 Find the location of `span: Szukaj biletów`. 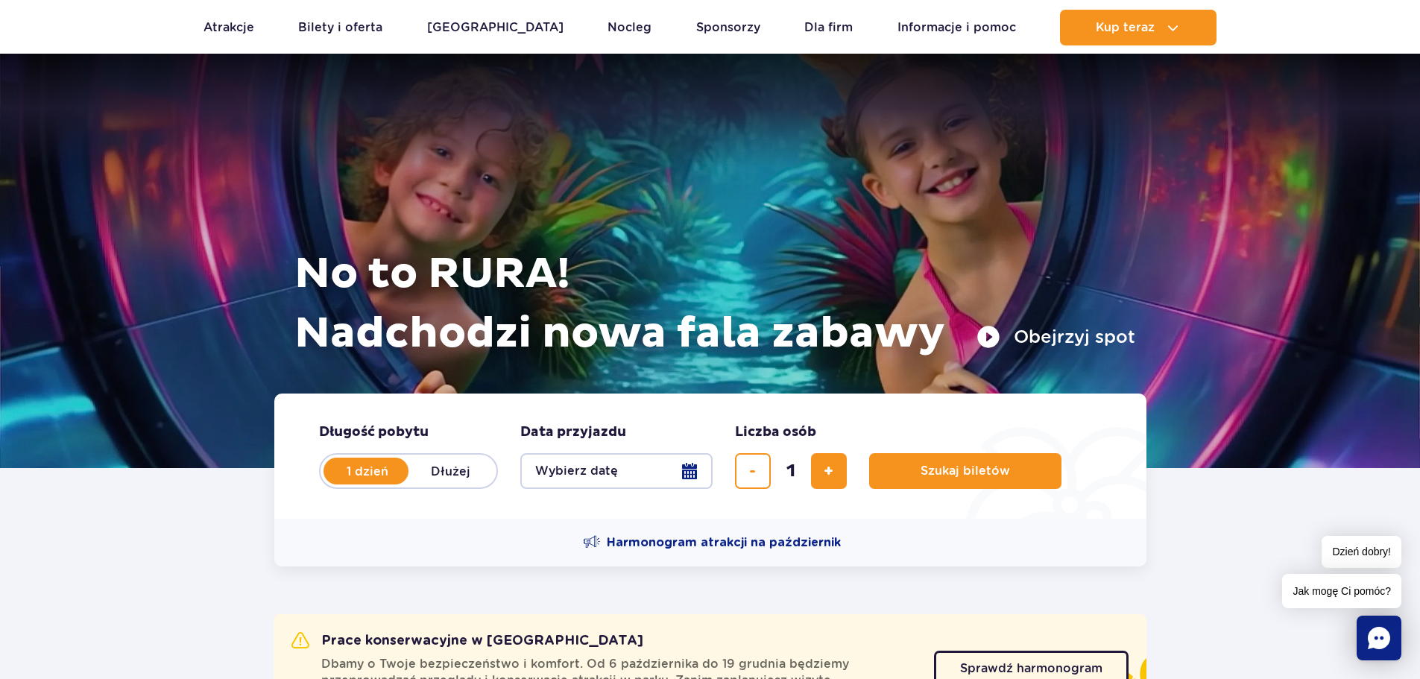

span: Szukaj biletów is located at coordinates (965, 471).